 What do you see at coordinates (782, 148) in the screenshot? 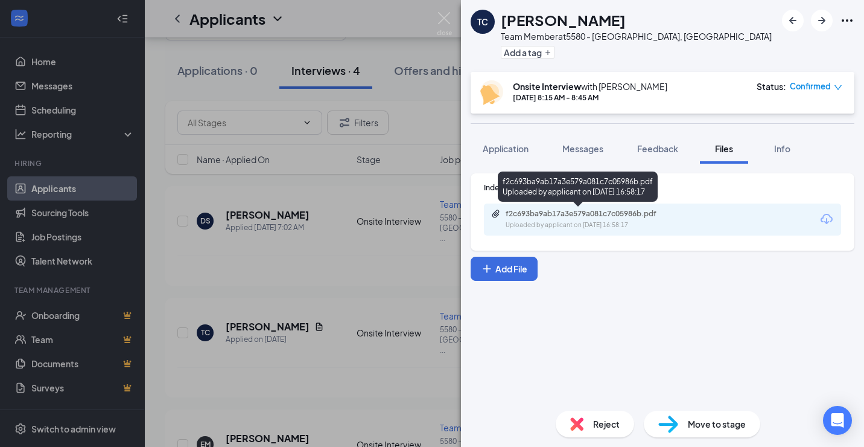
I see `span: Info` at bounding box center [782, 148].